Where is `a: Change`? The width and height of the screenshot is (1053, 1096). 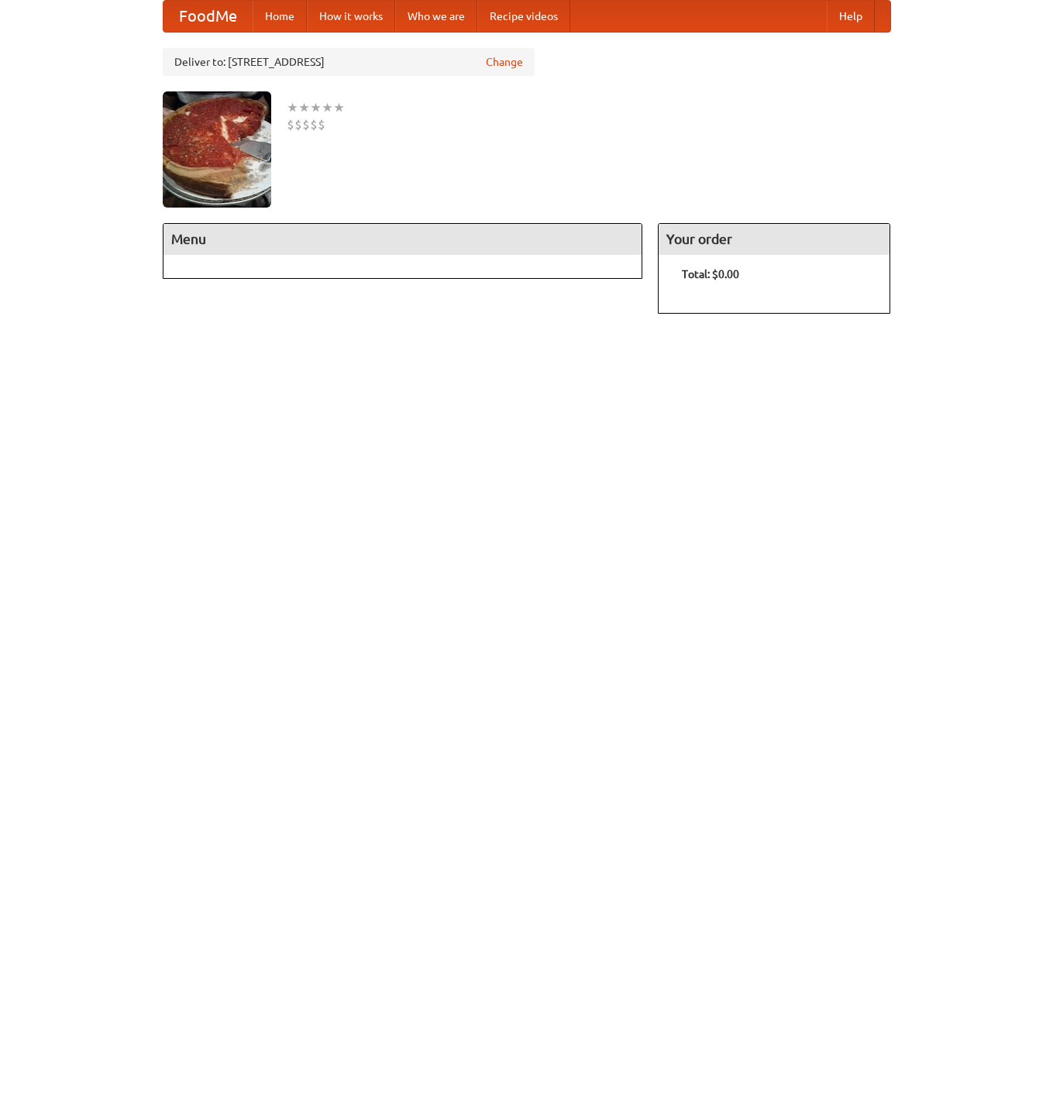
a: Change is located at coordinates (504, 62).